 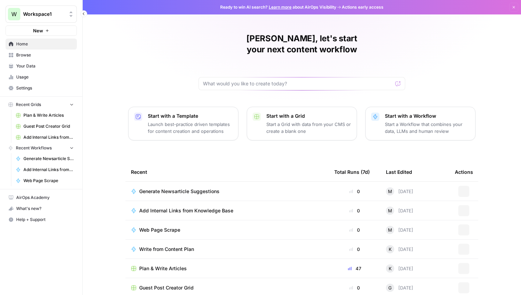 I want to click on a: Home, so click(x=41, y=44).